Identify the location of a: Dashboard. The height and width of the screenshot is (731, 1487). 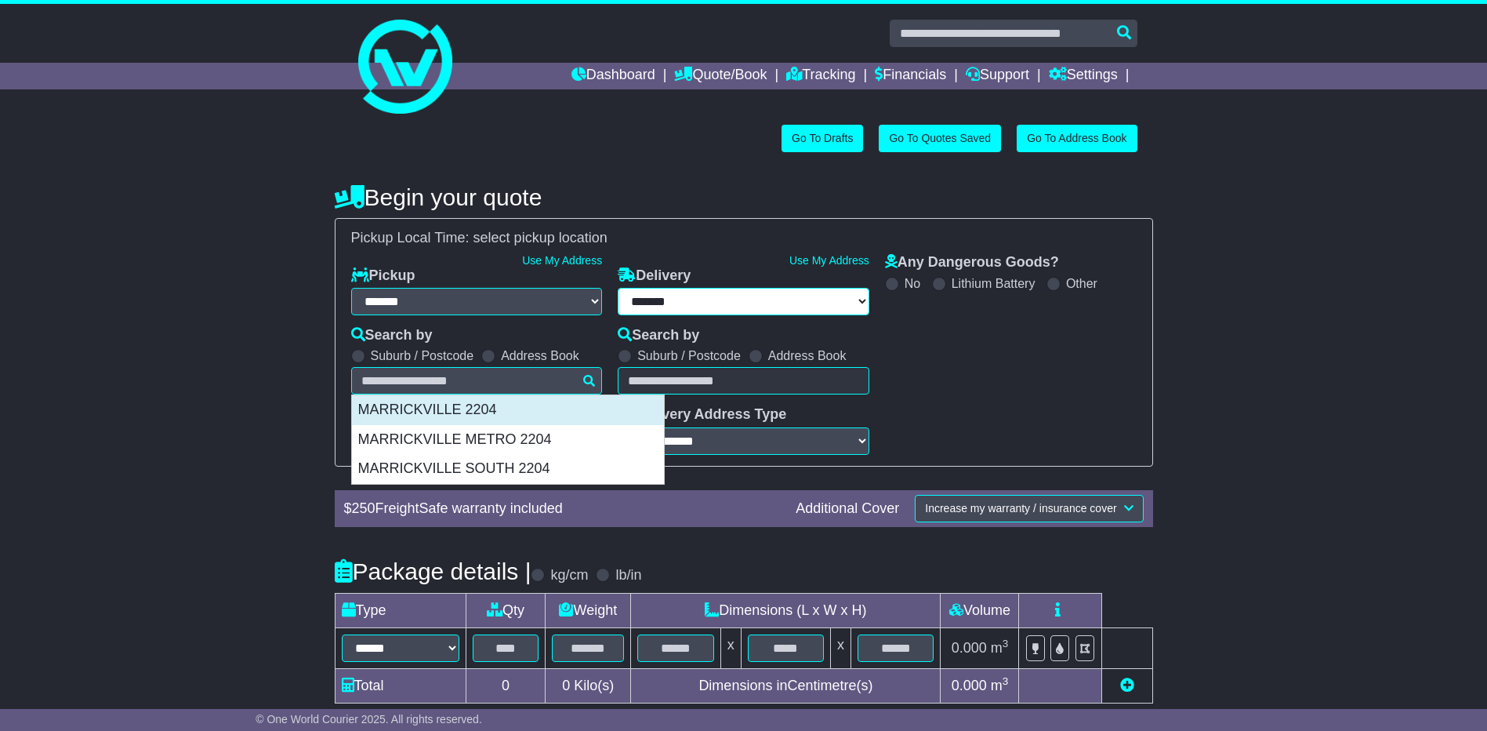
(613, 76).